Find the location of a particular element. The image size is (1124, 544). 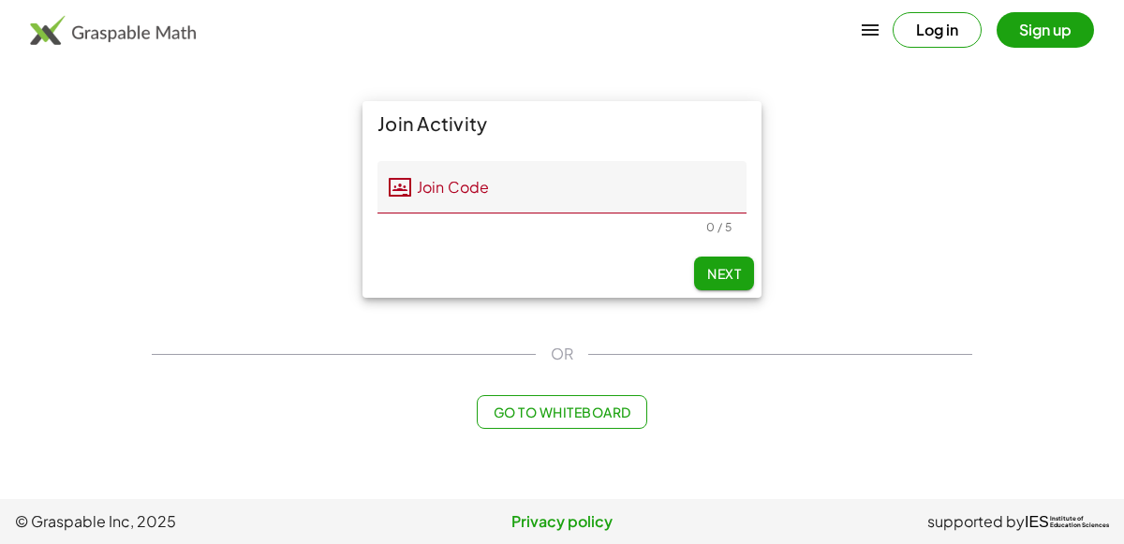

div: Join Activity is located at coordinates (562, 124).